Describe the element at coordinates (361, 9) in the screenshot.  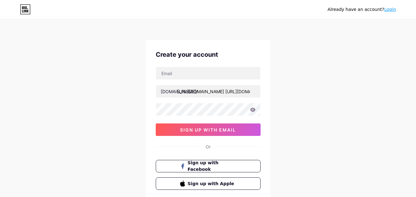
I see `div: Already have an account?` at that location.